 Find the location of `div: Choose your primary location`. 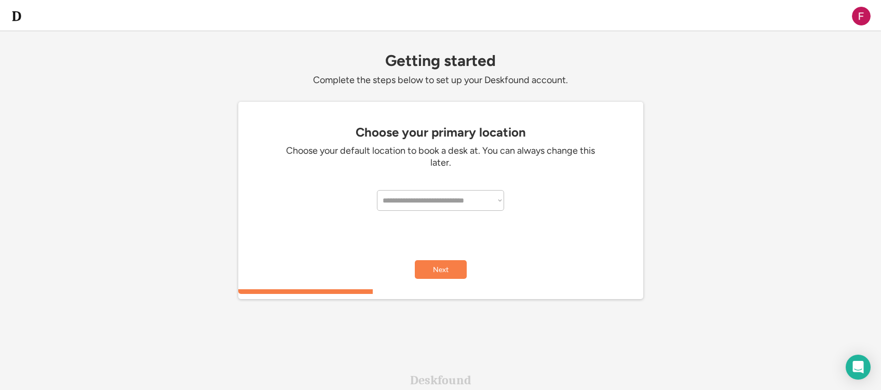

div: Choose your primary location is located at coordinates (441, 132).